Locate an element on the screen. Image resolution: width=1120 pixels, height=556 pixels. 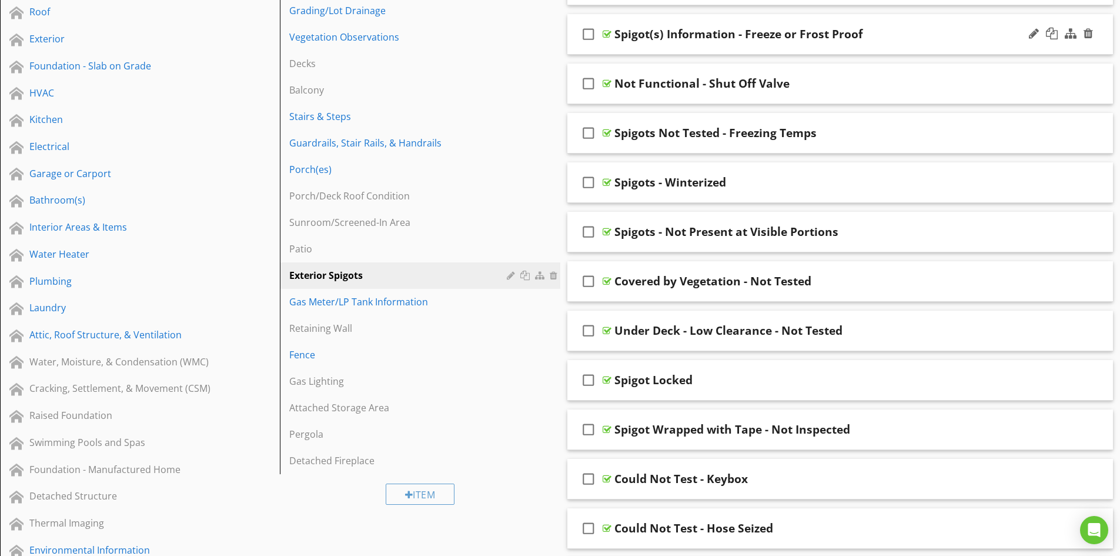
div: Foundation - Slab on Grade is located at coordinates (126, 66).